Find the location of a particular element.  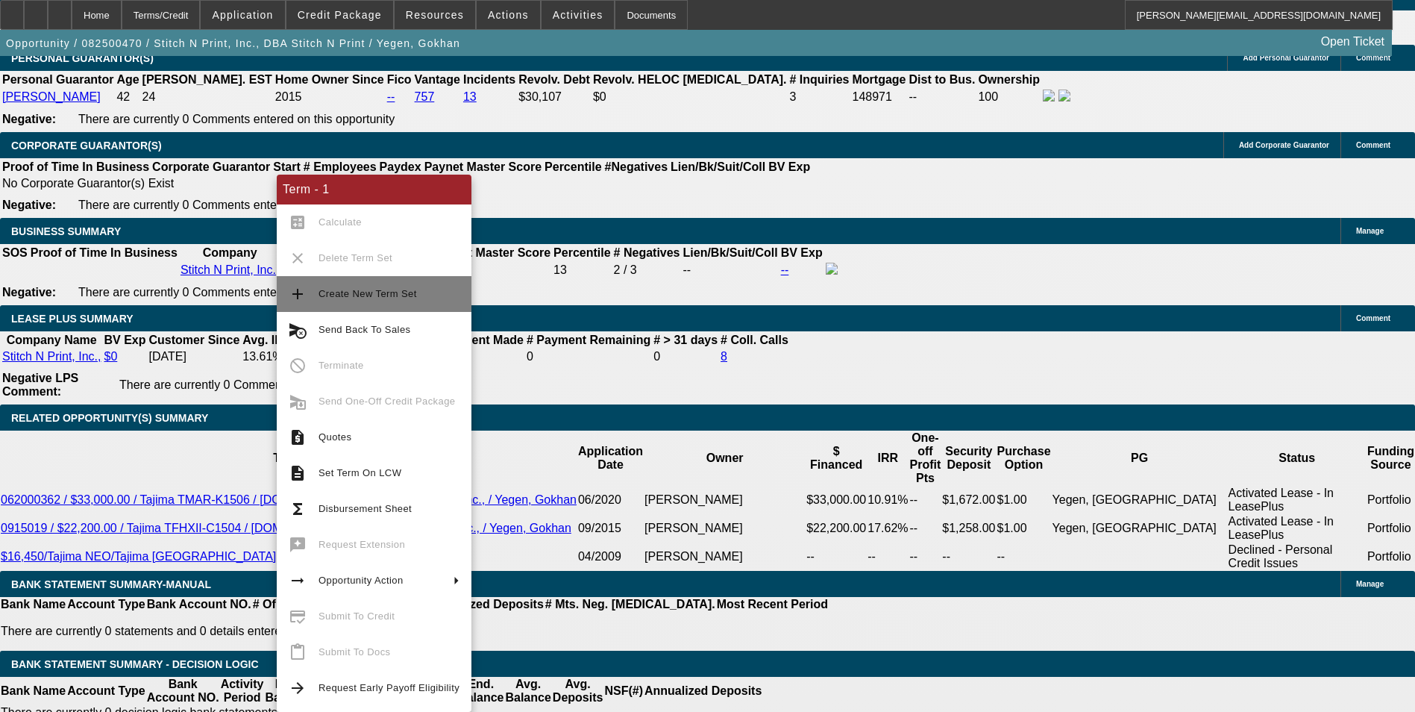

b: Mortgage is located at coordinates (879, 79).